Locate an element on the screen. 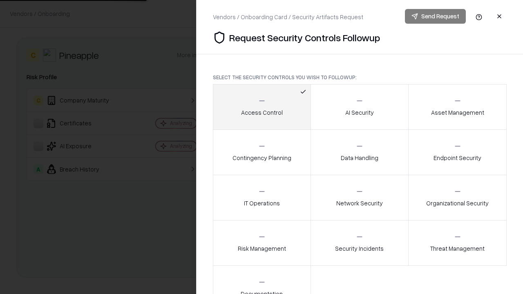  button: Access Control is located at coordinates (262, 107).